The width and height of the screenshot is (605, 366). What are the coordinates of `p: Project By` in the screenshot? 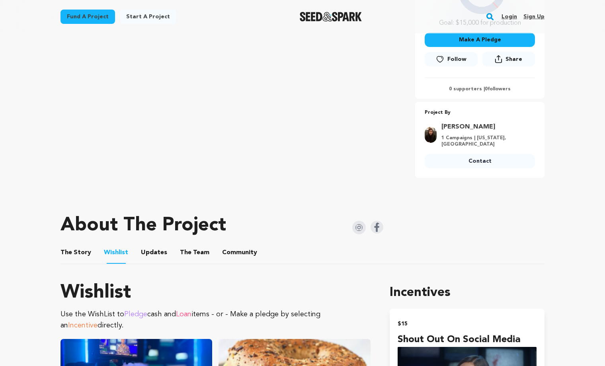 It's located at (480, 113).